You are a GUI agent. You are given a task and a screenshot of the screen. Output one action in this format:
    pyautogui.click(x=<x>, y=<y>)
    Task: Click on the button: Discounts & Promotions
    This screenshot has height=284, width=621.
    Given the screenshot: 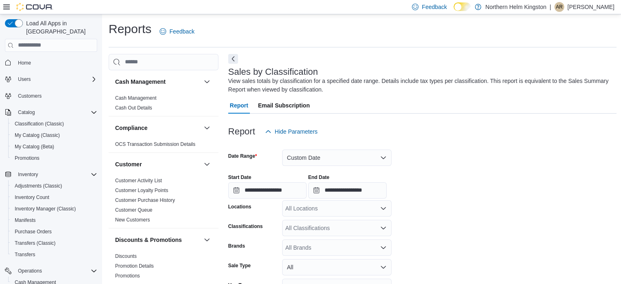 What is the action you would take?
    pyautogui.click(x=158, y=240)
    